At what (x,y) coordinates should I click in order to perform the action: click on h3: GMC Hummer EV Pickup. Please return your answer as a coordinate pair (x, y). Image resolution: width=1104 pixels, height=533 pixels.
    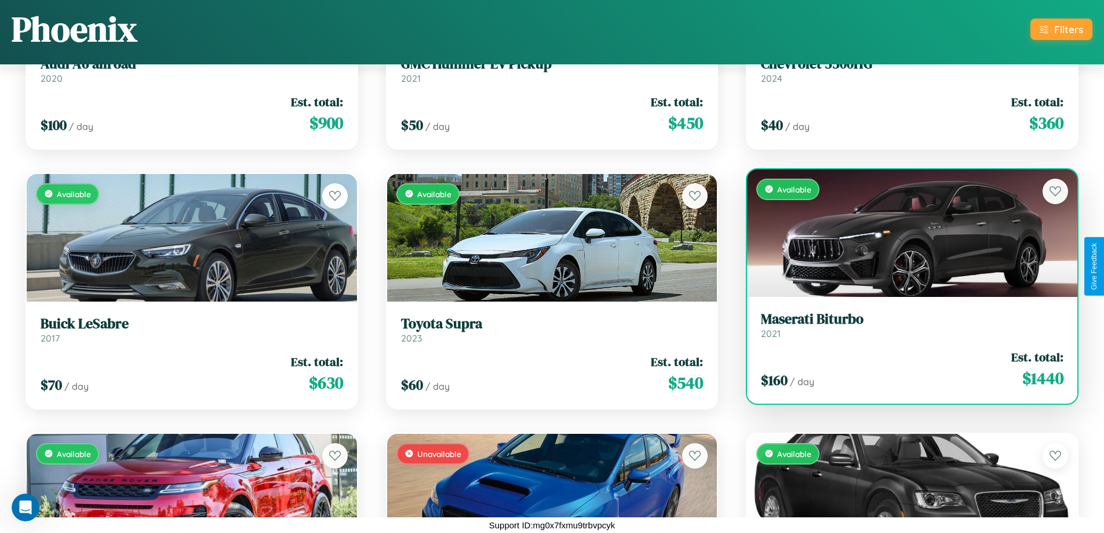
    Looking at the image, I should click on (552, 64).